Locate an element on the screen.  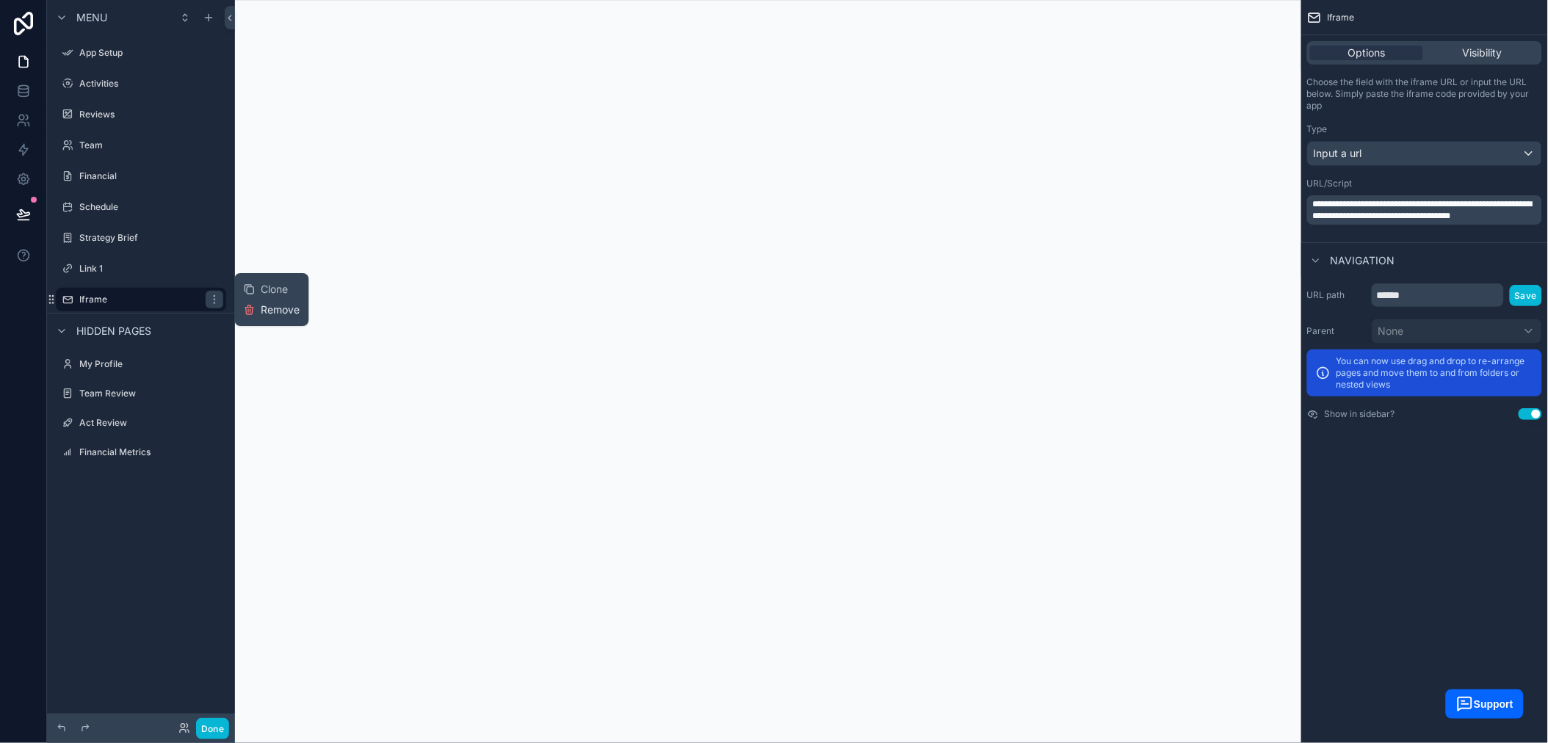
button: Save is located at coordinates (1526, 295).